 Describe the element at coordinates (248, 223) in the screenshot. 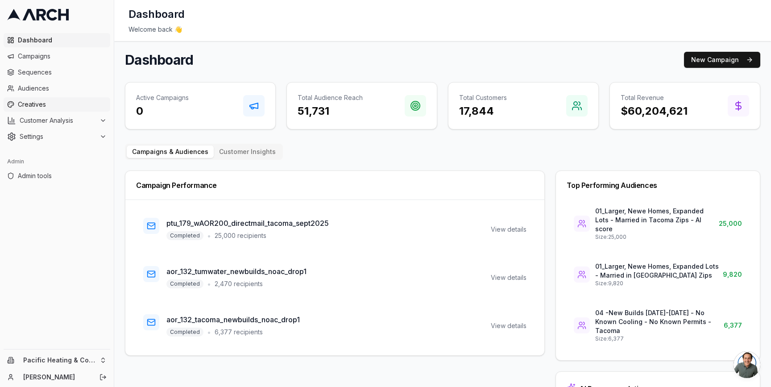

I see `h3: ptu_179_wAOR200_directmail_tacoma_sept2025` at that location.